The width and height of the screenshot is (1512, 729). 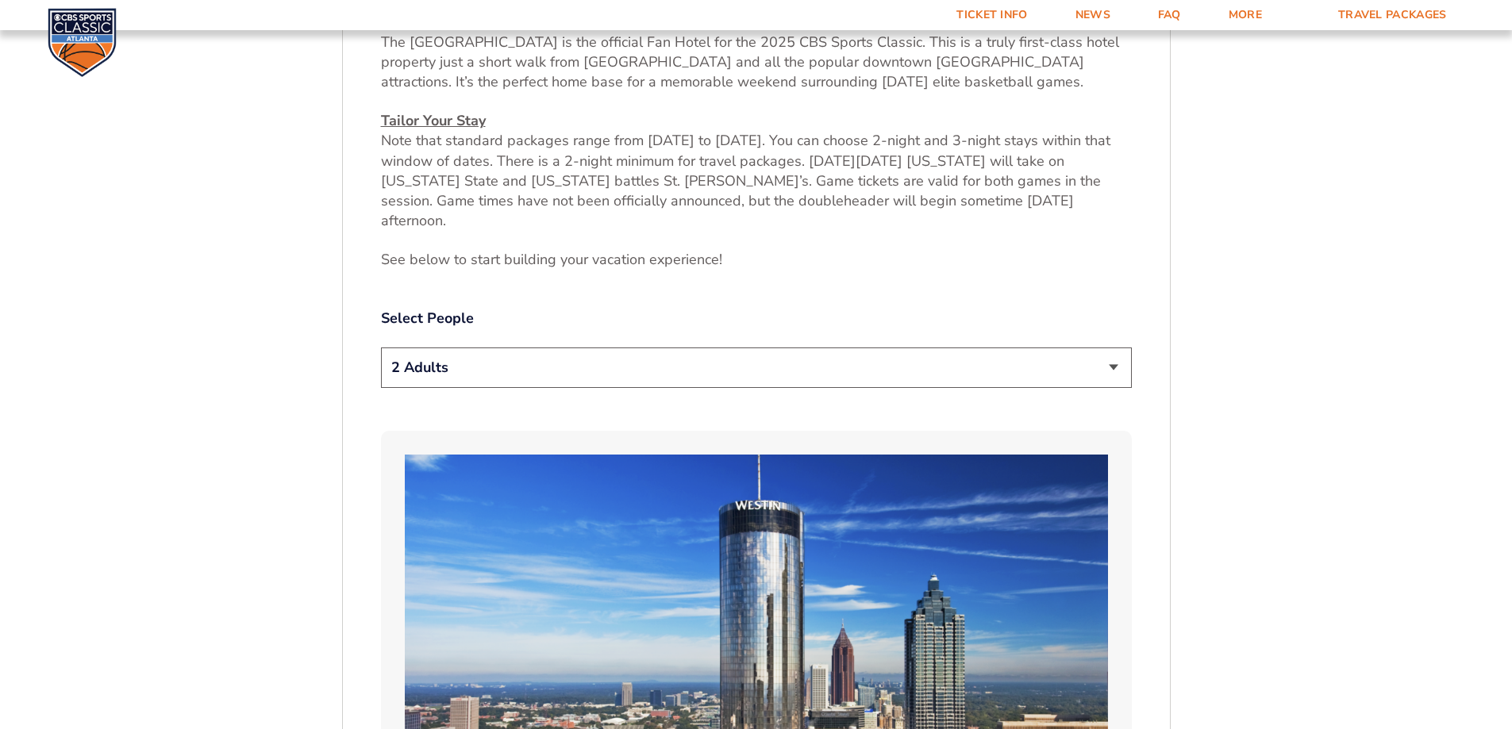 I want to click on u: Tailor Your Stay, so click(x=433, y=121).